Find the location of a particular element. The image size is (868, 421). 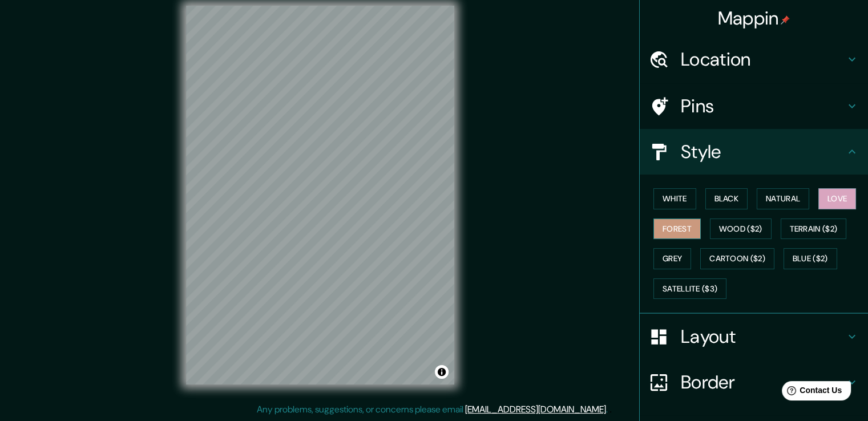

p: Any problems, suggestions, or concerns please email . is located at coordinates (432, 410).